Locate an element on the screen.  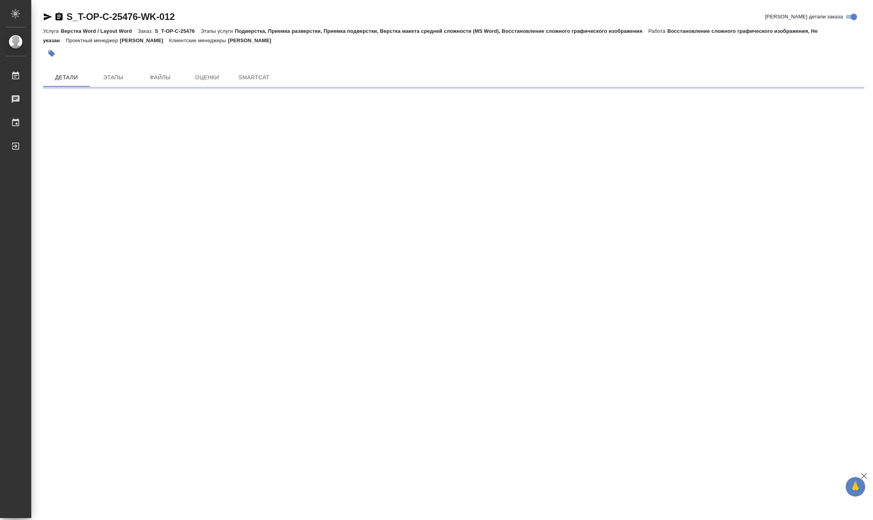
span: SmartCat is located at coordinates (254, 77).